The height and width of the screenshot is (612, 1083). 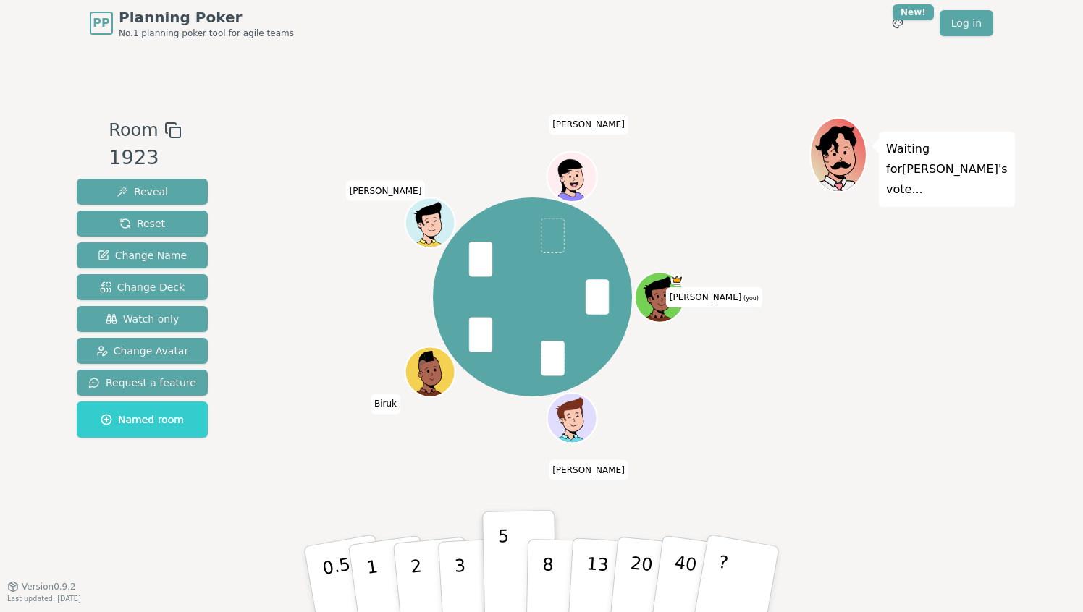 I want to click on span: (you), so click(x=750, y=298).